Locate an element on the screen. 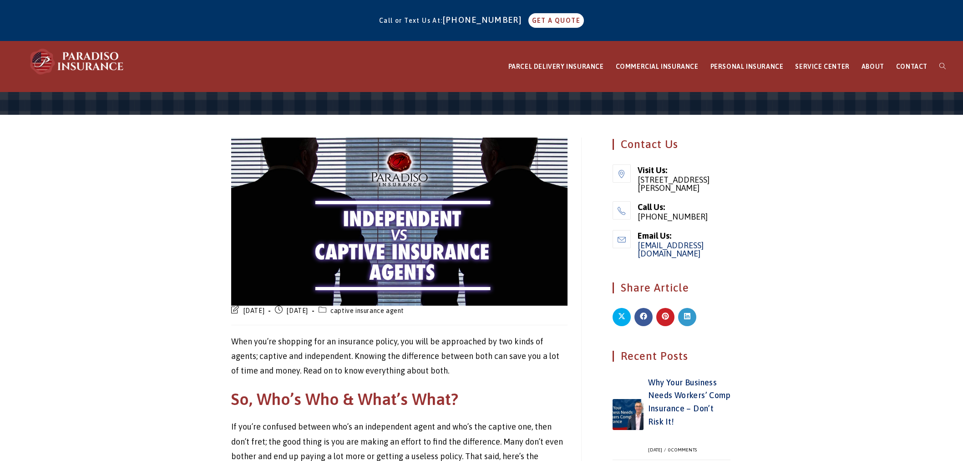  a: ABOUT is located at coordinates (873, 66).